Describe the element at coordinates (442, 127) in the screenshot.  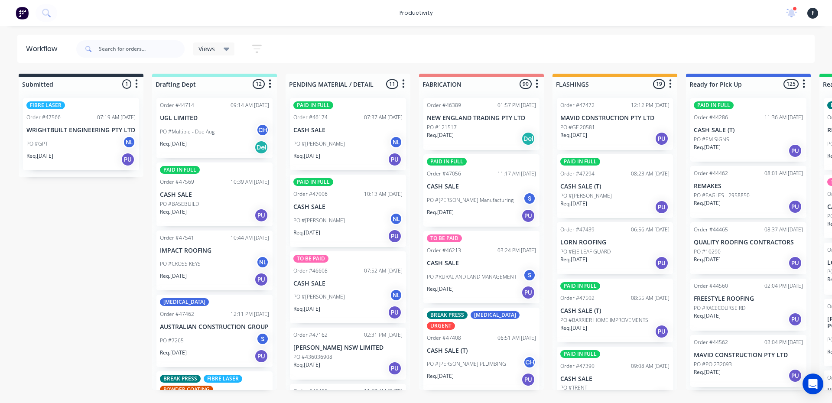
I see `p: PO #121517` at that location.